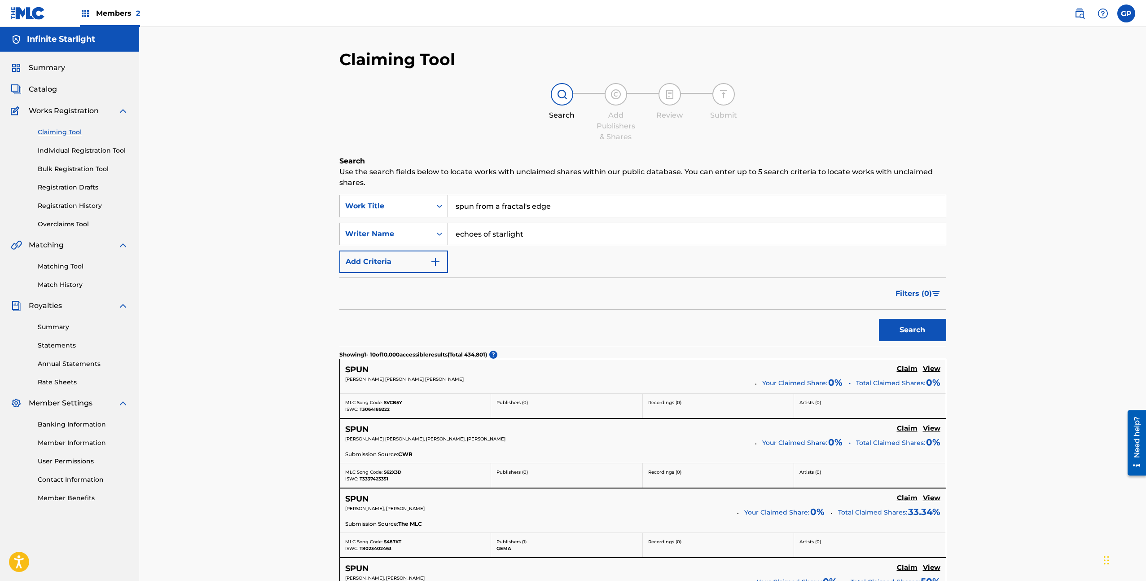 The height and width of the screenshot is (581, 1146). What do you see at coordinates (914, 294) in the screenshot?
I see `span: Filters ( 0 )` at bounding box center [914, 294].